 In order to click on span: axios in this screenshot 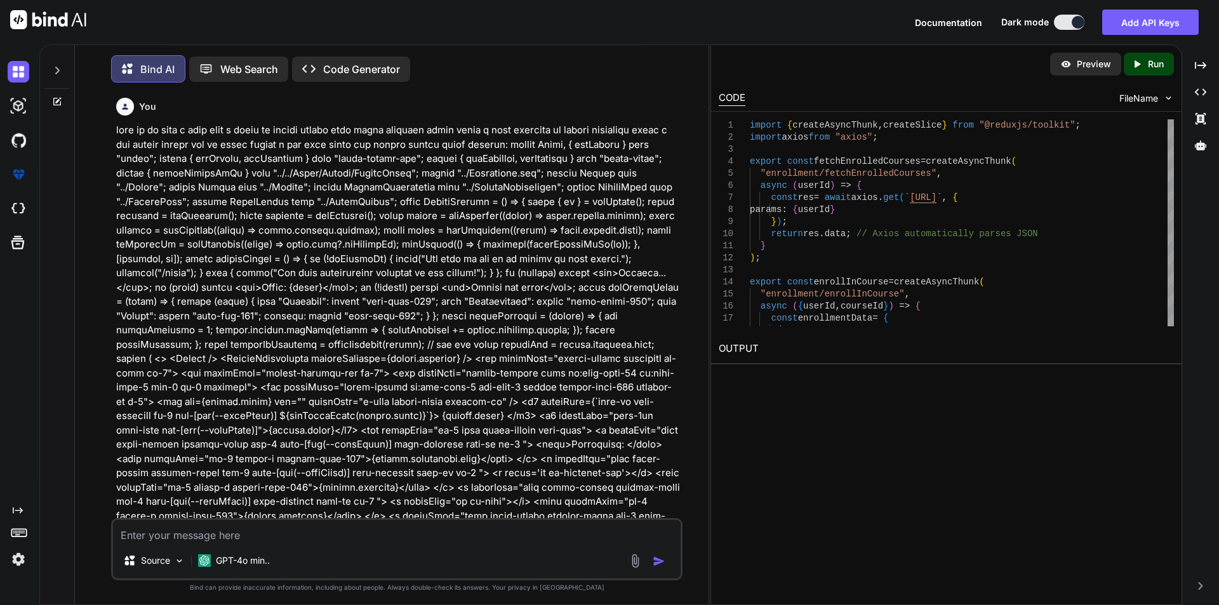, I will do `click(795, 137)`.